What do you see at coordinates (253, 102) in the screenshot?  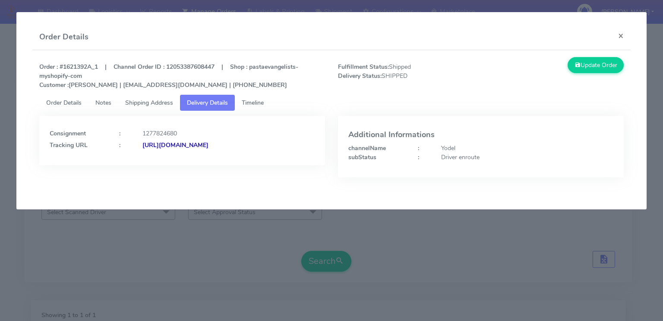 I see `span: Timeline` at bounding box center [253, 102].